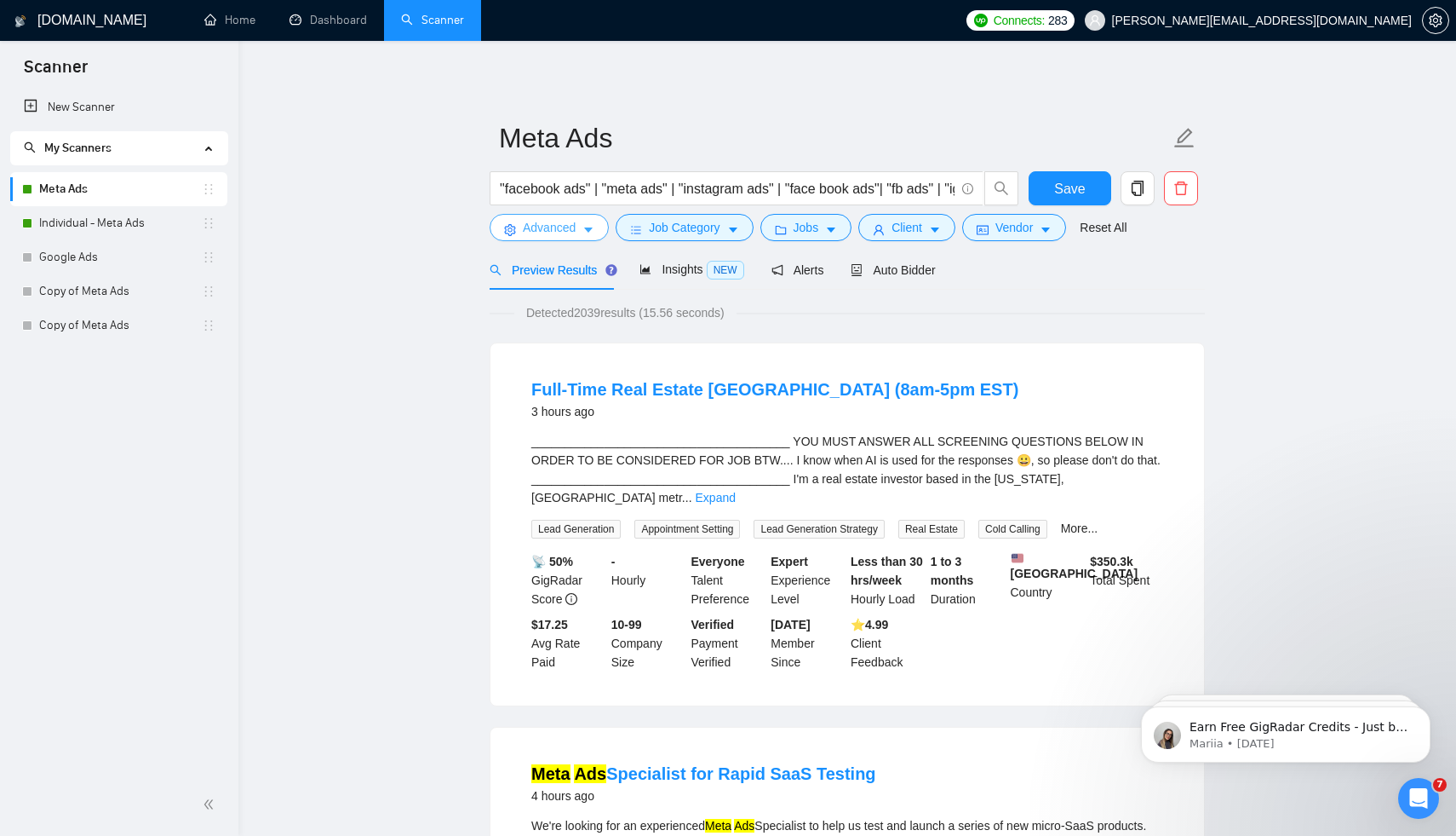 The height and width of the screenshot is (836, 1456). Describe the element at coordinates (892, 270) in the screenshot. I see `span: Auto Bidder` at that location.